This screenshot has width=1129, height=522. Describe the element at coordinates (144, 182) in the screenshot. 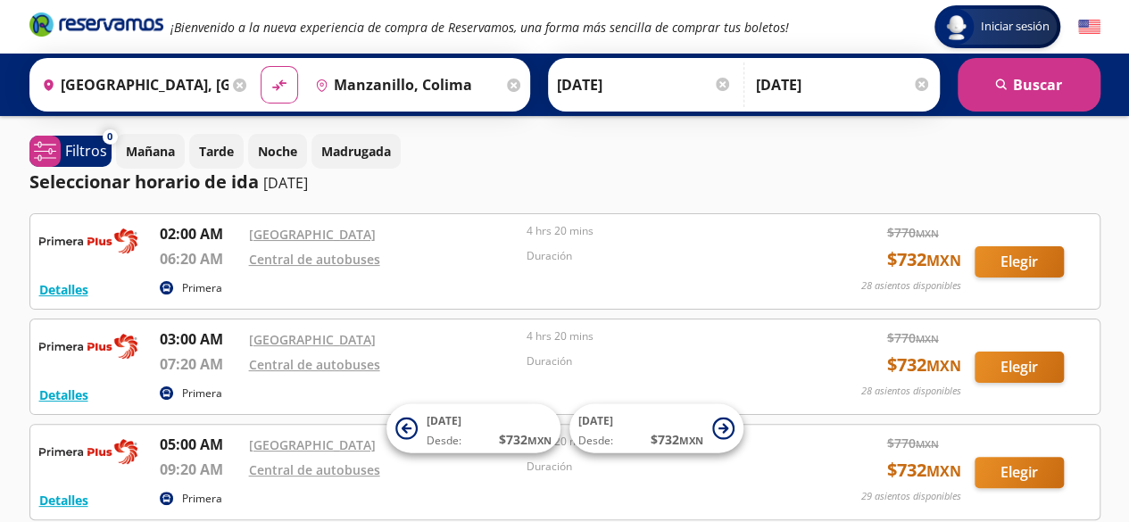

I see `p: Seleccionar horario de ida` at that location.